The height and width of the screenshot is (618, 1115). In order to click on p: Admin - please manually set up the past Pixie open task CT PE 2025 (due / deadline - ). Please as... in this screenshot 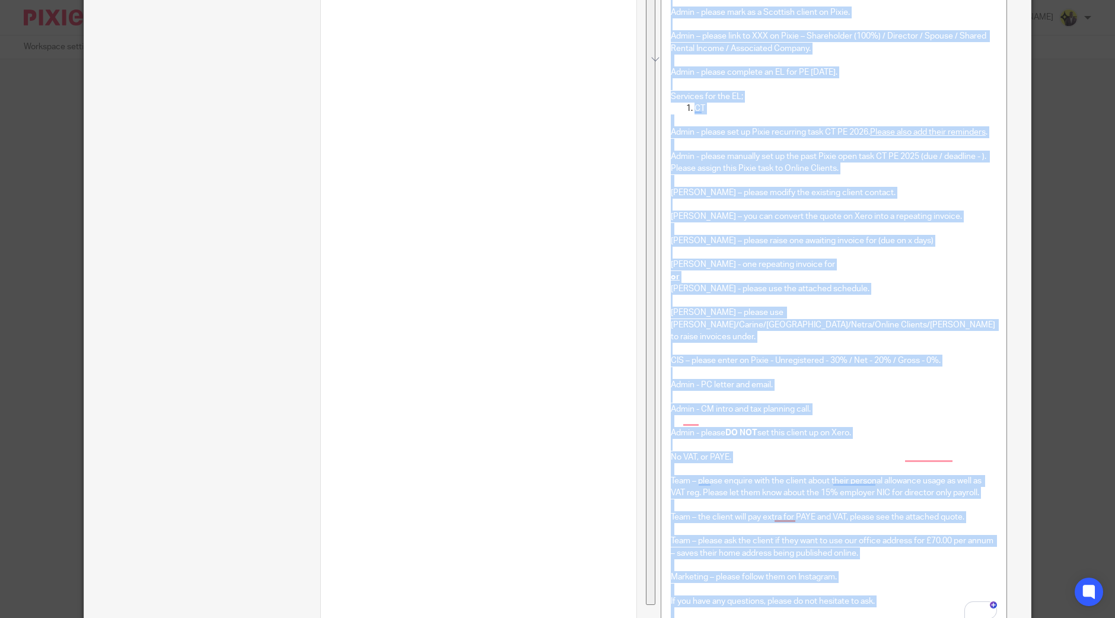, I will do `click(834, 163)`.